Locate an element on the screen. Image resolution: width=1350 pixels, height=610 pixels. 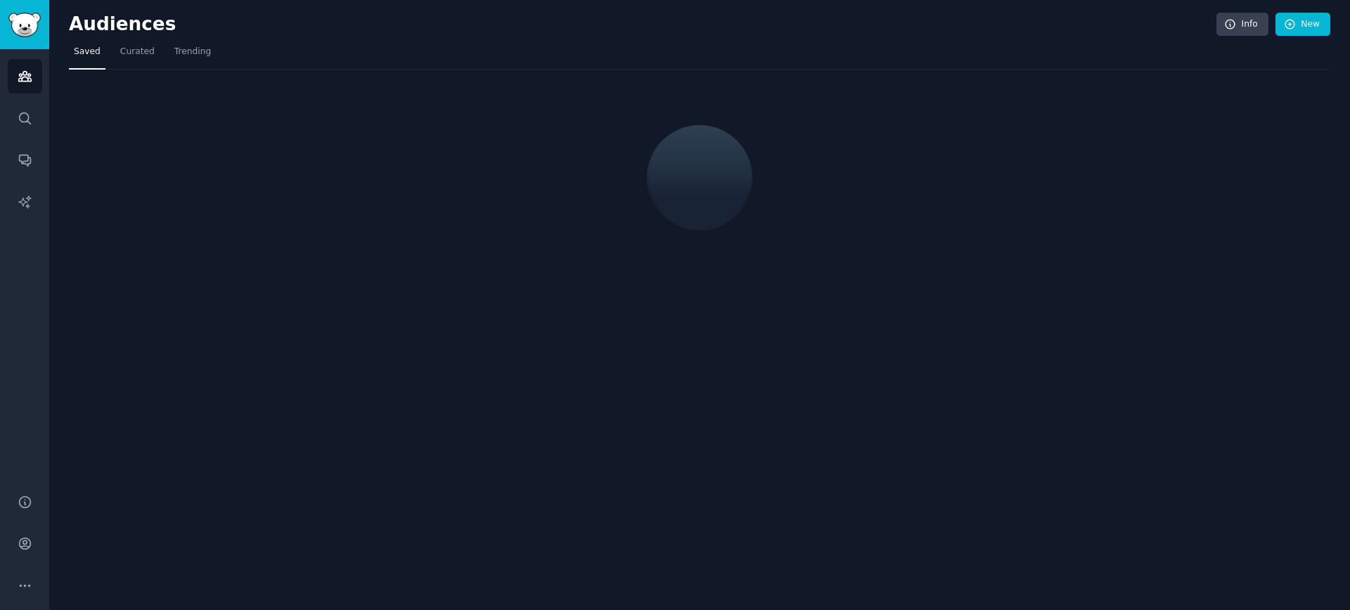
a: Curated is located at coordinates (137, 55).